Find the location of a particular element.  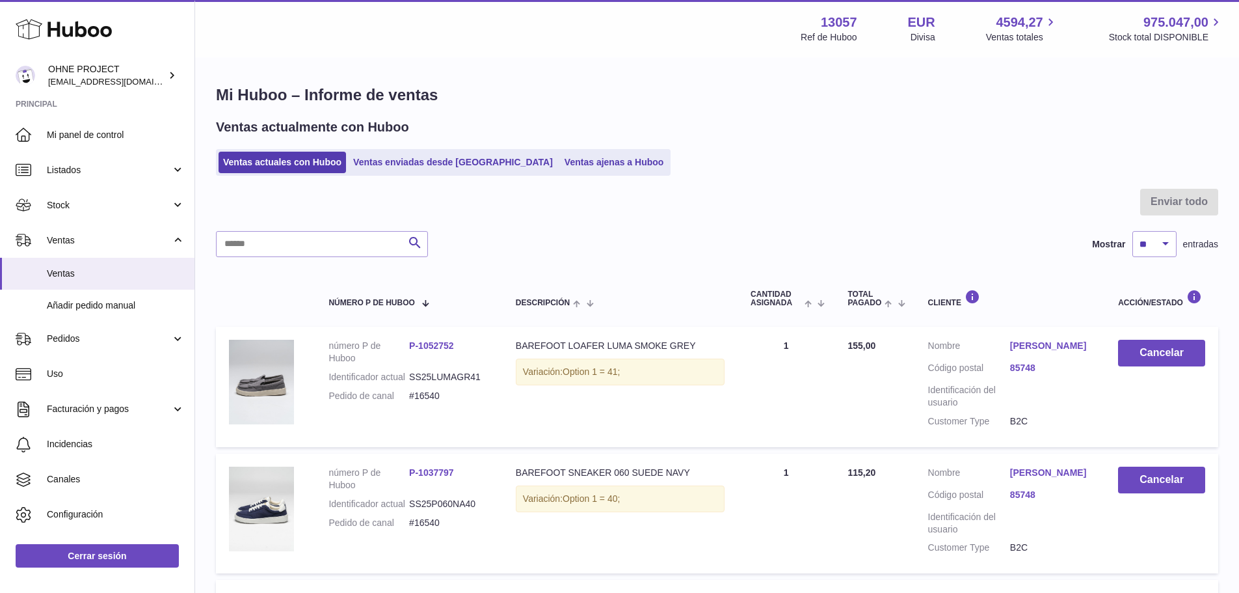

img: internalAdmin-13057@internal.huboo.com is located at coordinates (25, 75).